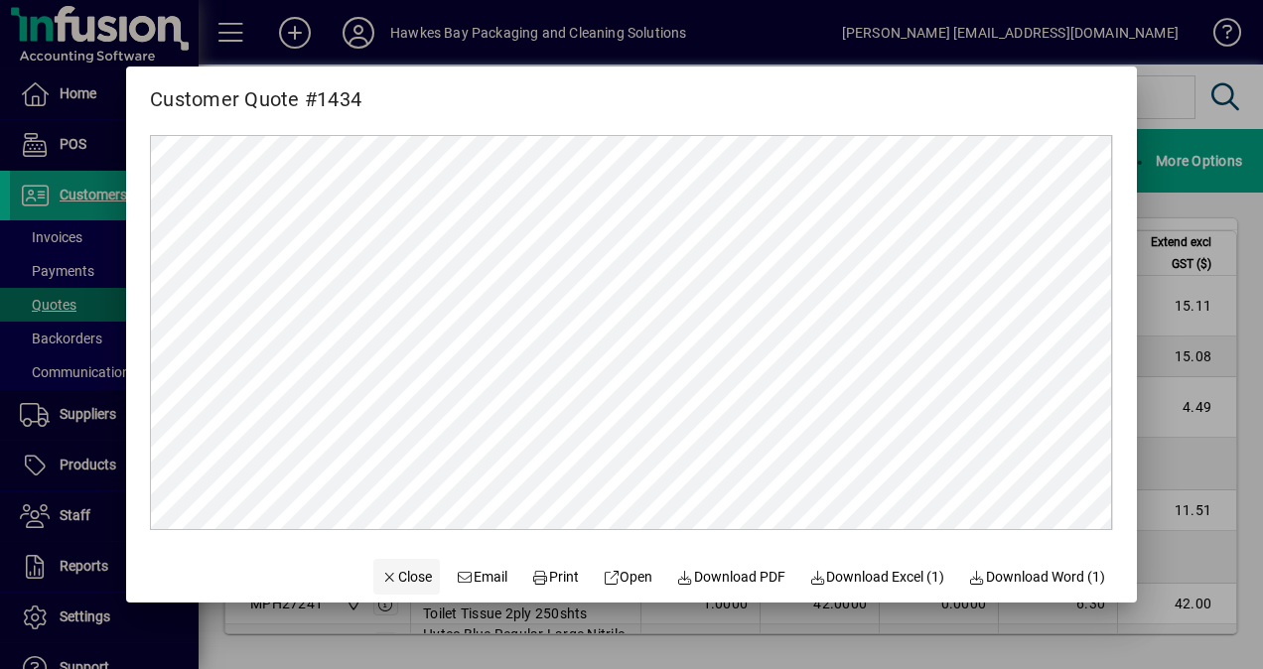 Image resolution: width=1263 pixels, height=669 pixels. What do you see at coordinates (255, 90) in the screenshot?
I see `h2: Customer Quote #1434` at bounding box center [255, 90].